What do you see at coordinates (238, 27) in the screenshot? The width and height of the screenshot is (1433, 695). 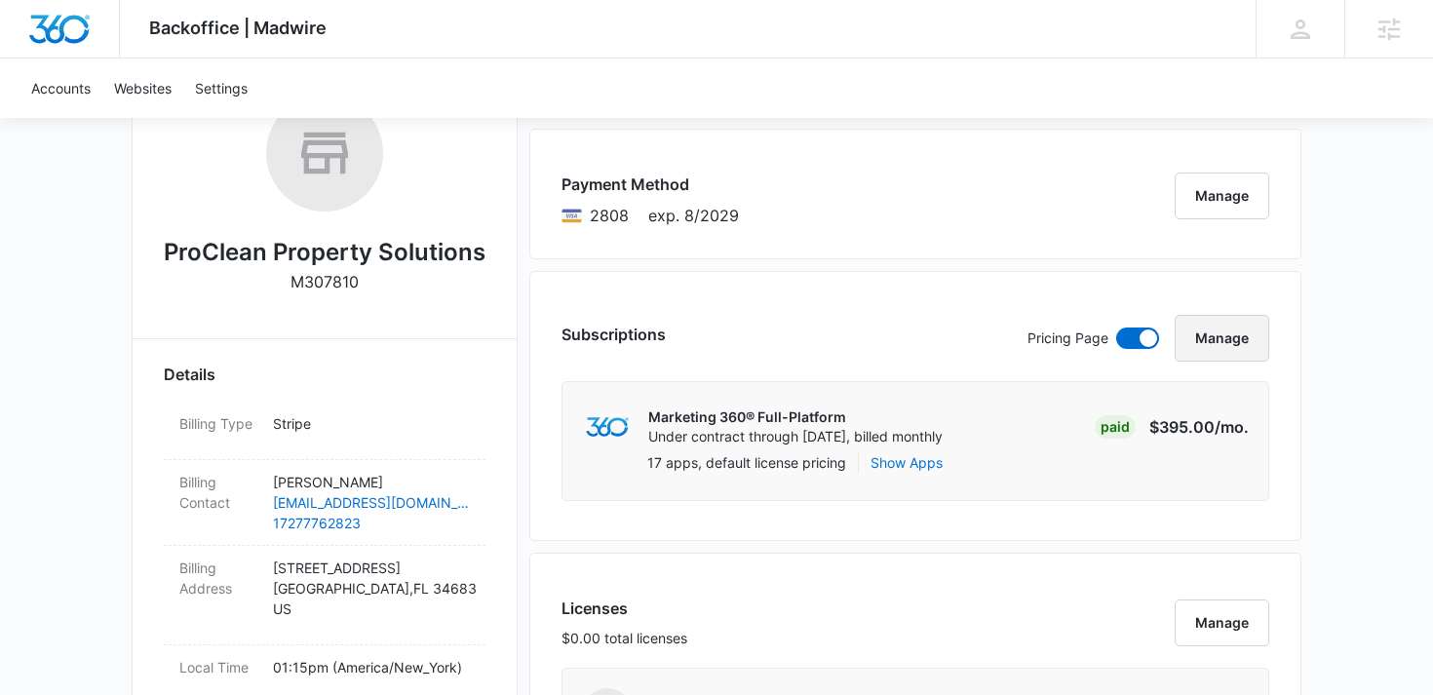 I see `span: Backoffice | Madwire` at bounding box center [238, 27].